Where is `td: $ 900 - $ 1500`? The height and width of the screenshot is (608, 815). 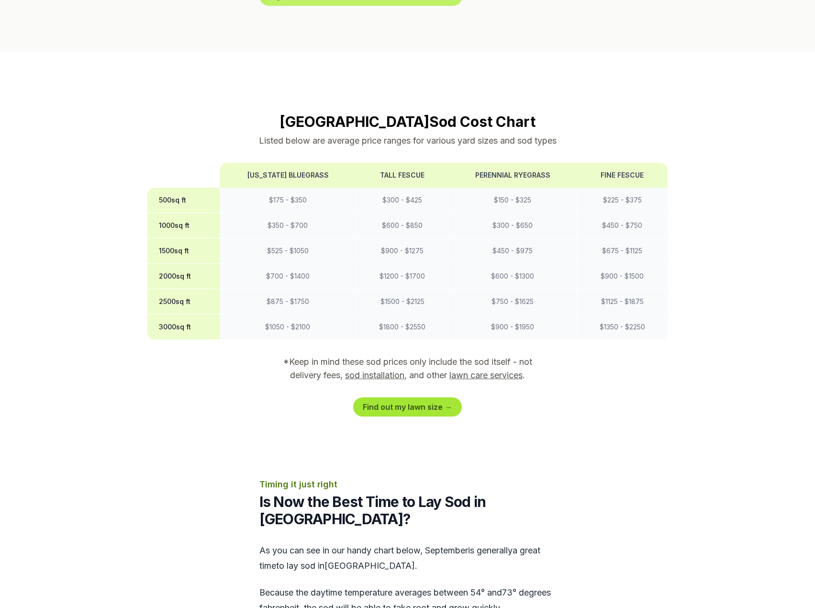 td: $ 900 - $ 1500 is located at coordinates (622, 276).